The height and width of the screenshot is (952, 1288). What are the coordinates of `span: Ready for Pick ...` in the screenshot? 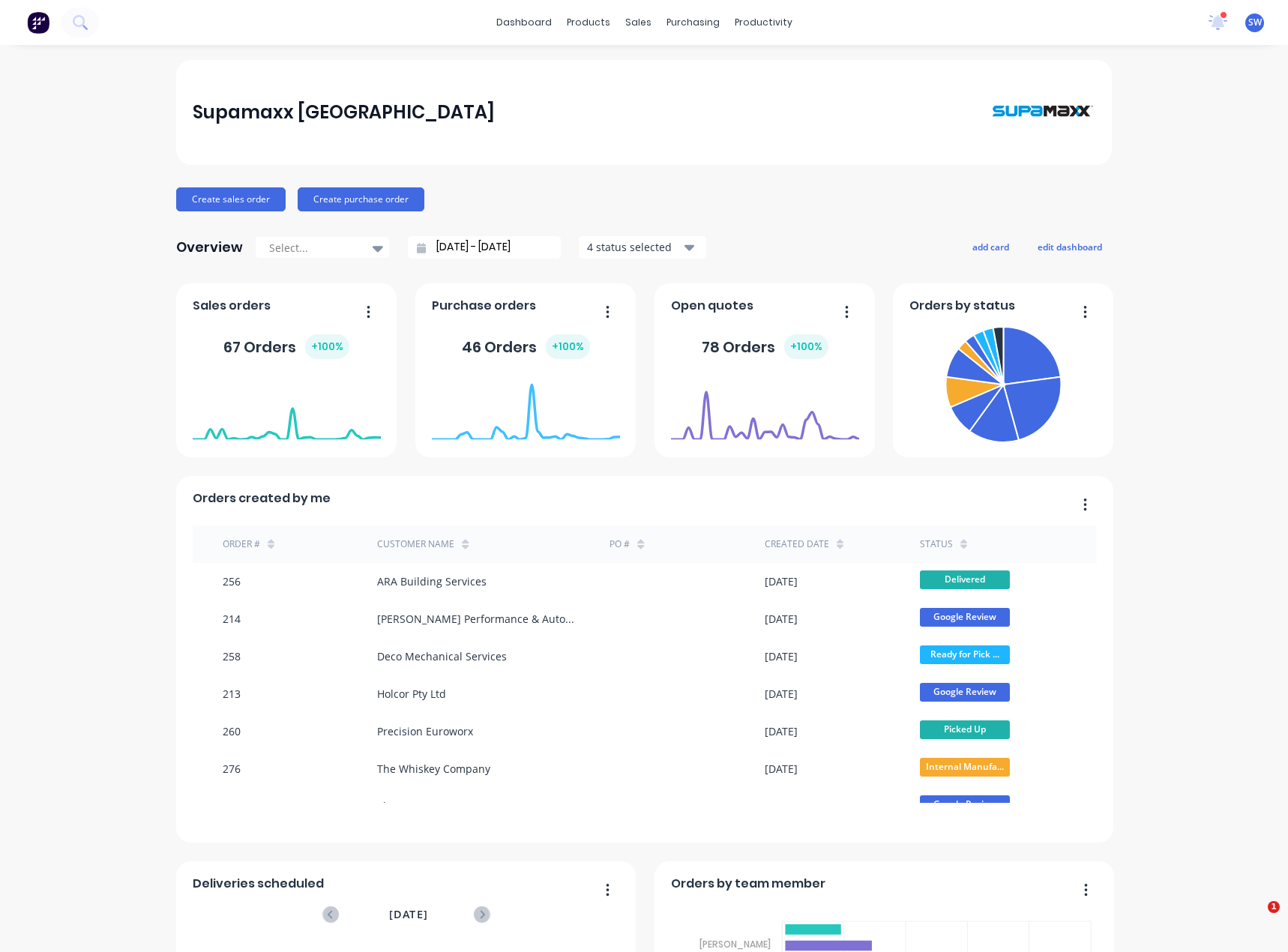 It's located at (965, 655).